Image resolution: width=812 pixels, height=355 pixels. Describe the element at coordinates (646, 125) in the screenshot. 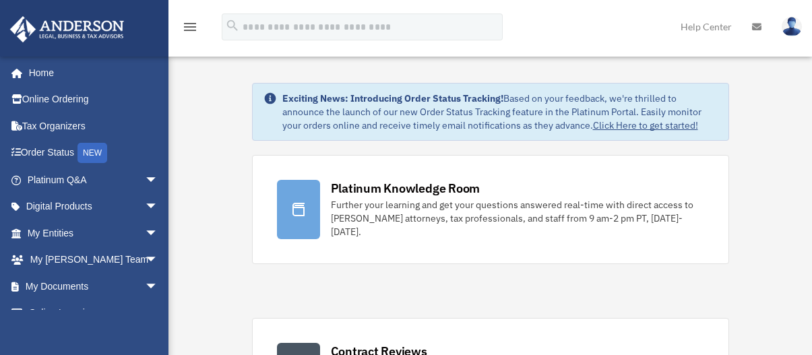

I see `a: Click Here to get started!` at that location.